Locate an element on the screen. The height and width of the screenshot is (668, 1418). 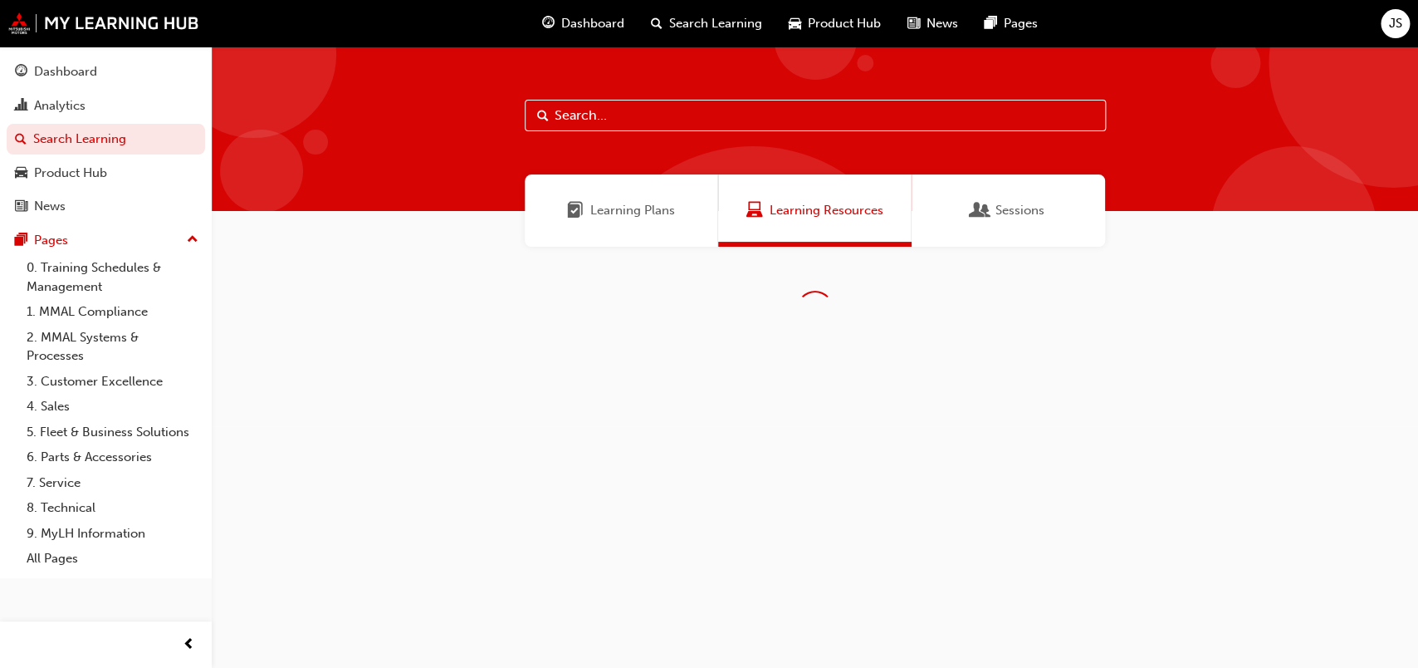
span: News is located at coordinates (943, 23).